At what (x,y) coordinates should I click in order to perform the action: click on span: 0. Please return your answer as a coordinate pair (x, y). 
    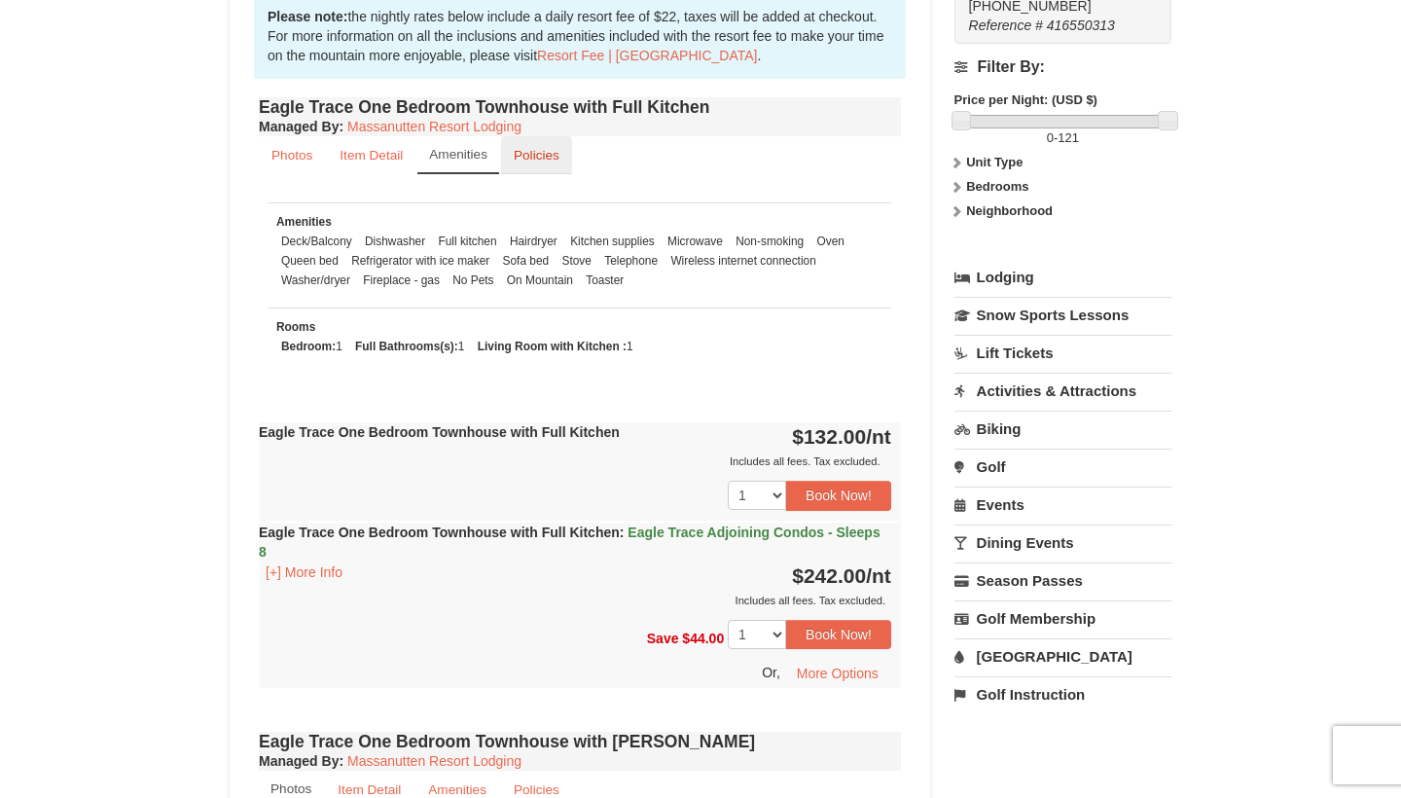
    Looking at the image, I should click on (1050, 137).